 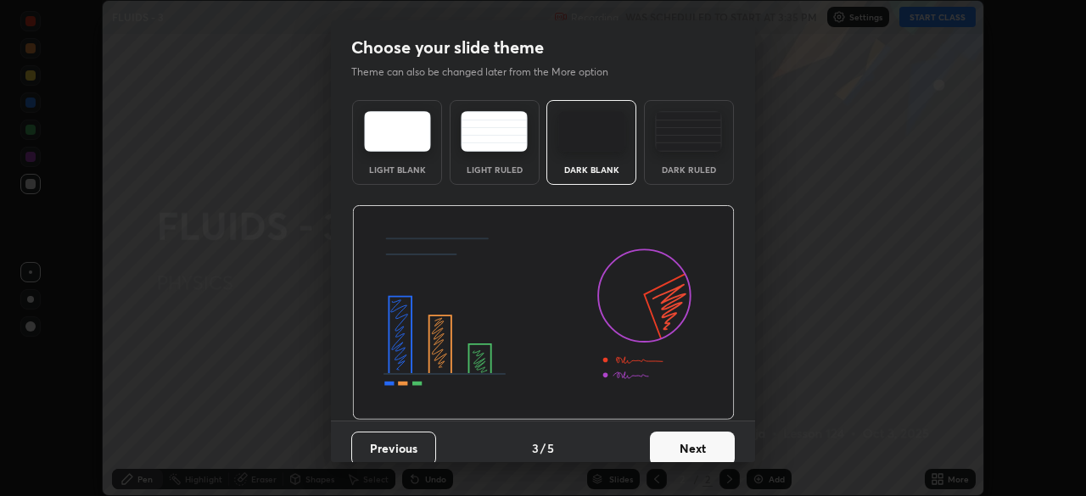 What do you see at coordinates (591, 132) in the screenshot?
I see `img: darkTheme.f0cc69e5.svg` at bounding box center [591, 132].